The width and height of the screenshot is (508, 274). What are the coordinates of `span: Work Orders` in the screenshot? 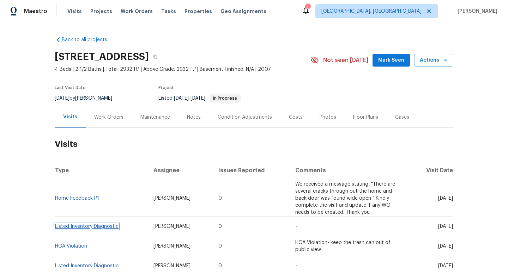 It's located at (136, 11).